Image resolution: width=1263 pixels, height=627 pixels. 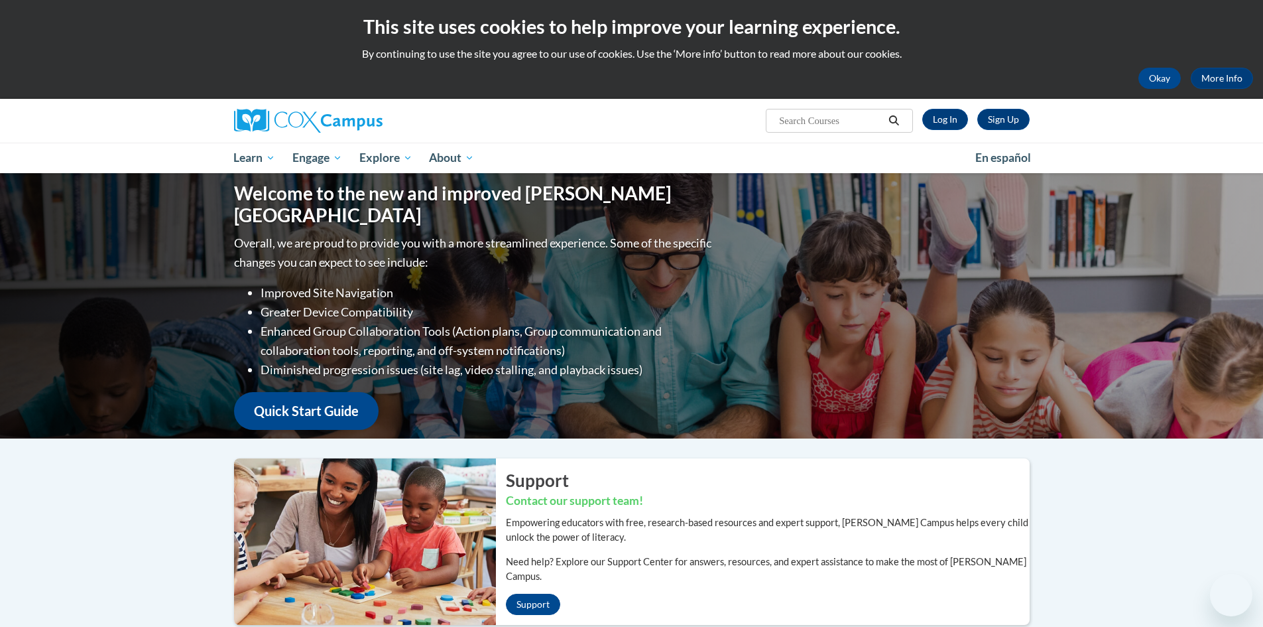 What do you see at coordinates (631, 27) in the screenshot?
I see `h2: This site uses cookies to help improve your learning experience.` at bounding box center [631, 27].